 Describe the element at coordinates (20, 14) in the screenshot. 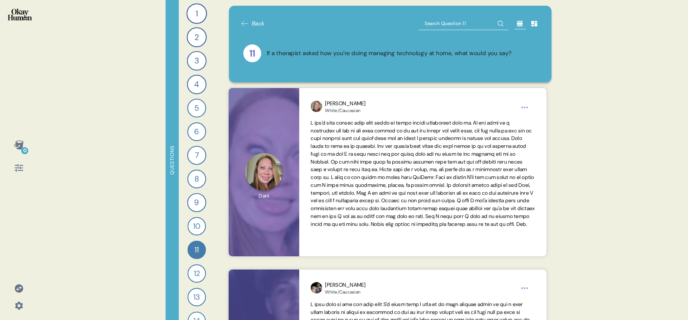

I see `img: okayhuman.3b1b6348.png` at that location.